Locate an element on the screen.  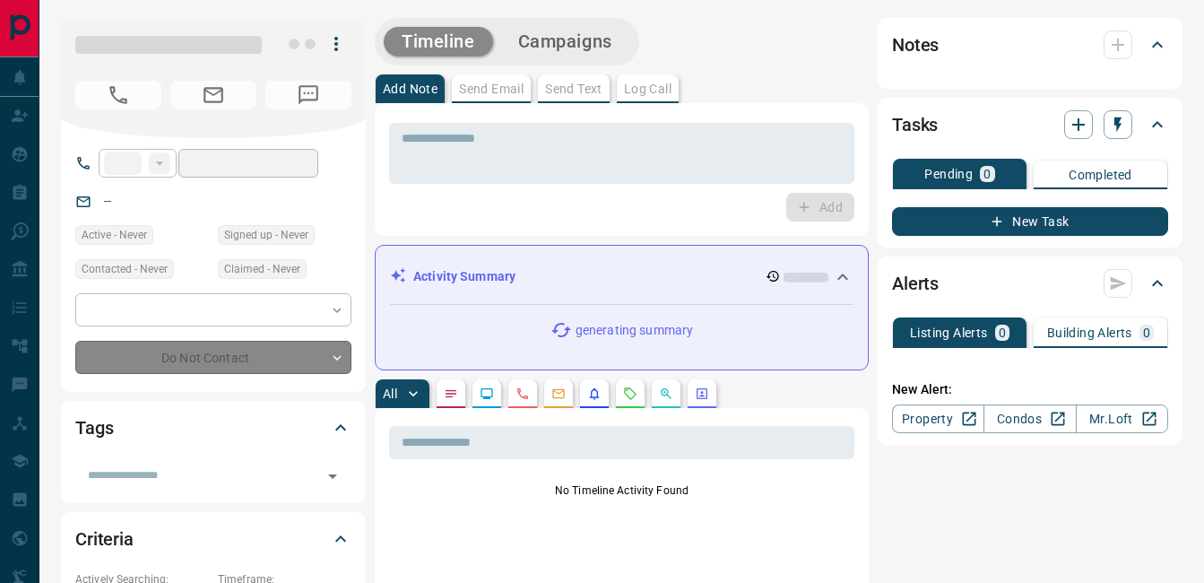
div: Notes is located at coordinates (1030, 45).